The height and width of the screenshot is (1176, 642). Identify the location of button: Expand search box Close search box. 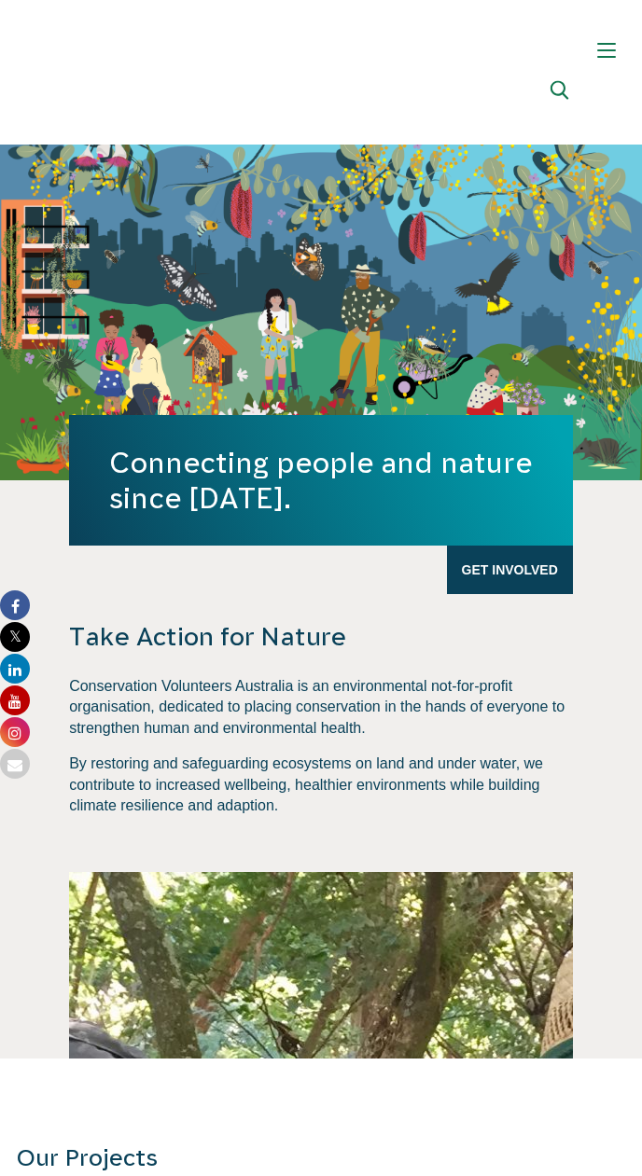
(561, 96).